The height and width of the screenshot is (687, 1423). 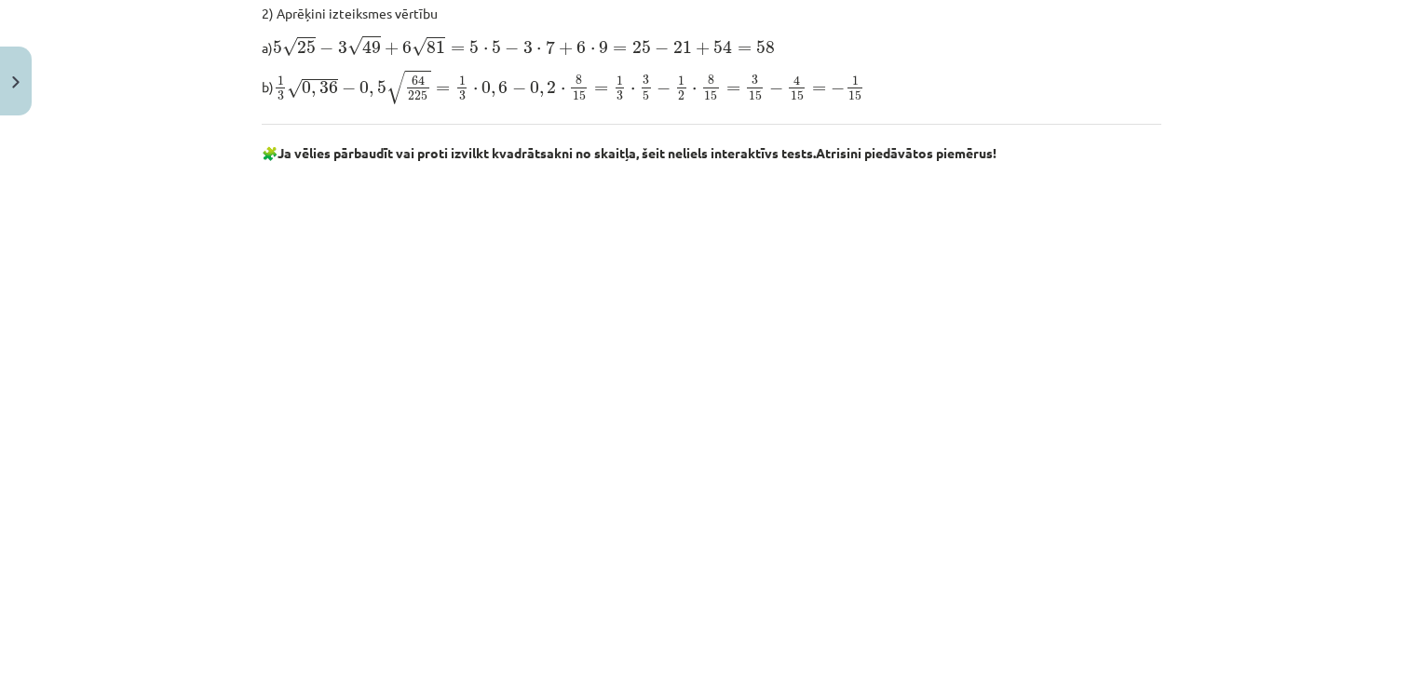 What do you see at coordinates (547, 153) in the screenshot?
I see `b: Ja vēlies pārbaudīt vai proti izvilkt kvadrātsakni no skaitļa, šeit neliels interaktīvs tests.` at bounding box center [547, 153].